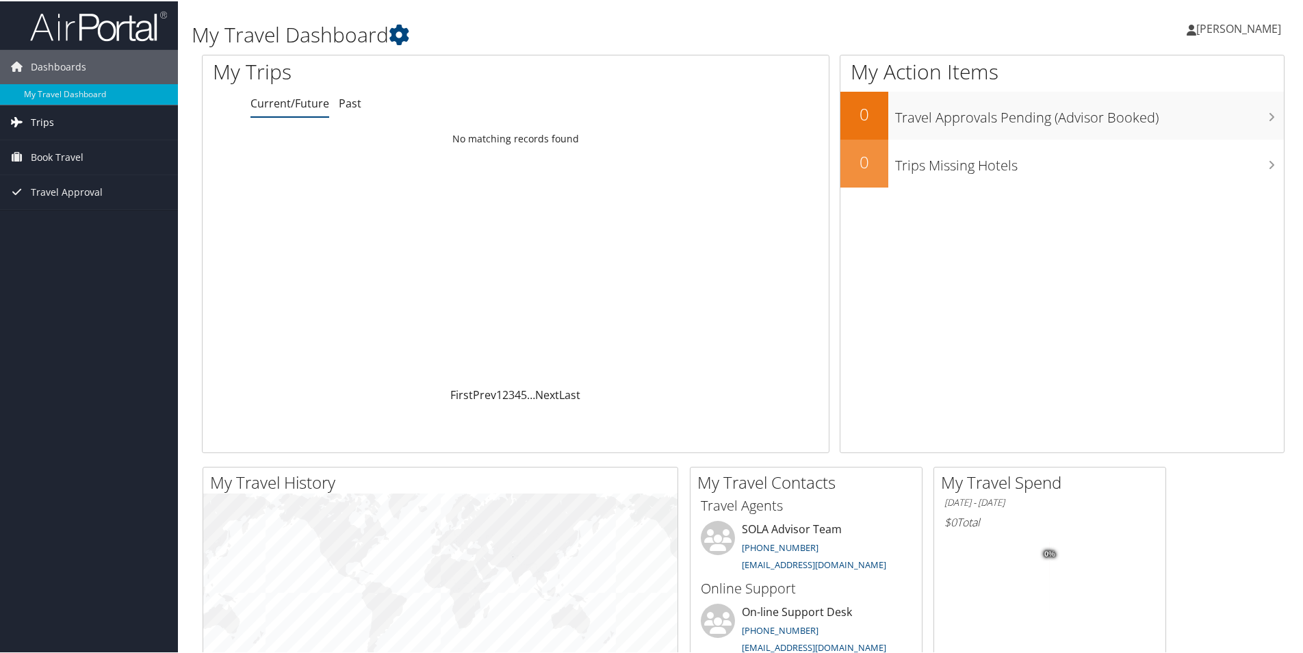 This screenshot has width=1303, height=653. Describe the element at coordinates (66, 191) in the screenshot. I see `span: Travel Approval` at that location.